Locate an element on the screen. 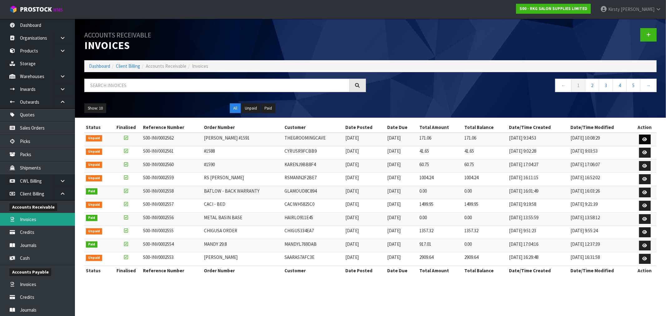 This screenshot has height=316, width=666. td: GLAMOUD8C894 is located at coordinates (313, 192).